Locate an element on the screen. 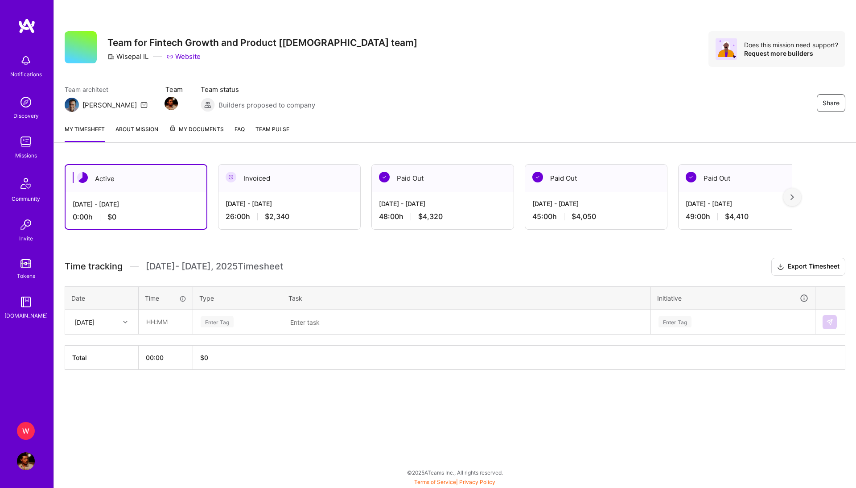 This screenshot has height=488, width=856. div: Wisepal IL is located at coordinates (128, 56).